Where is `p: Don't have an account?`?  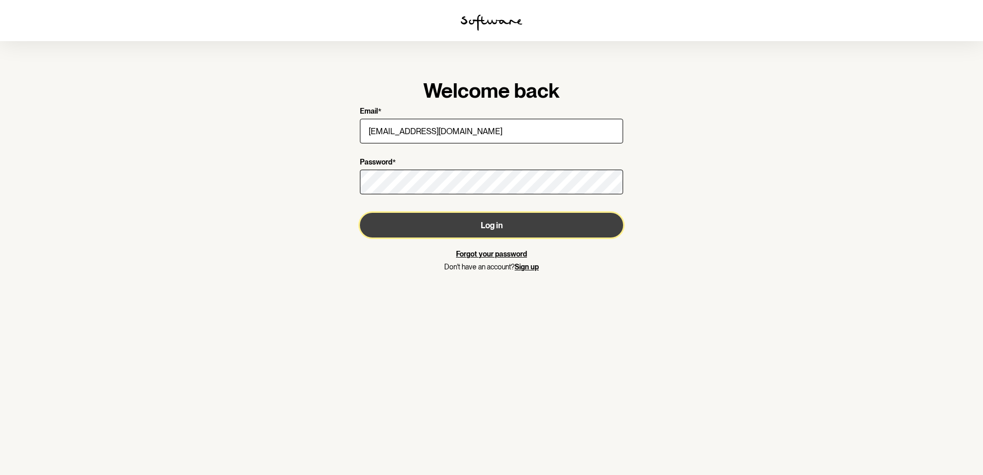 p: Don't have an account? is located at coordinates (491, 267).